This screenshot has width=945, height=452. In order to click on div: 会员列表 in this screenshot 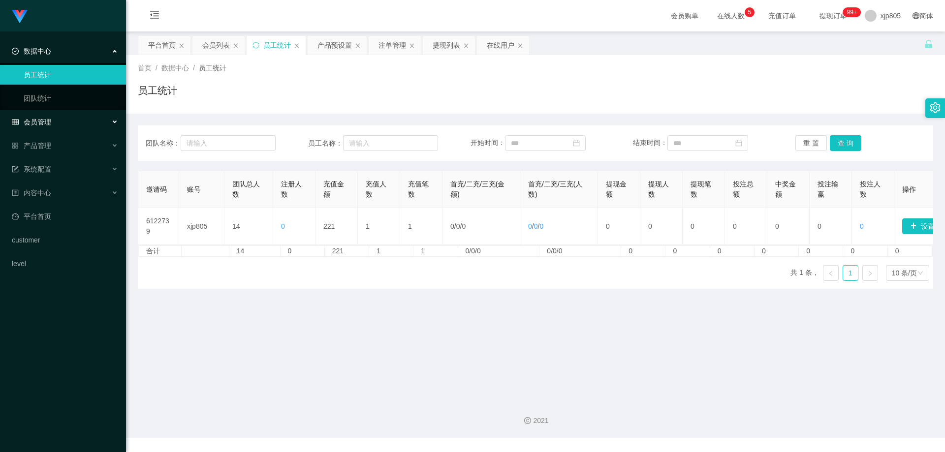, I will do `click(216, 45)`.